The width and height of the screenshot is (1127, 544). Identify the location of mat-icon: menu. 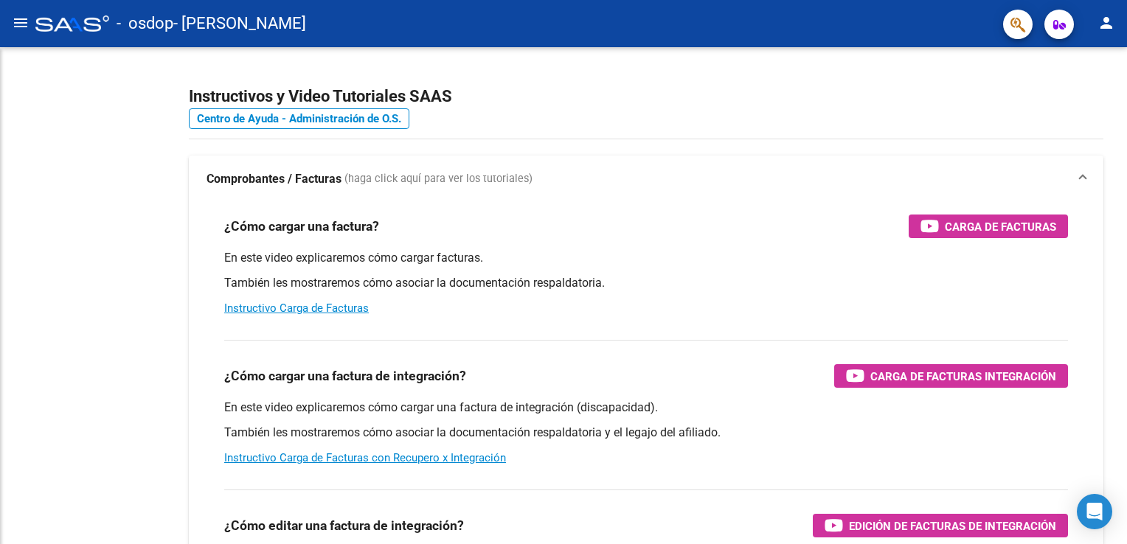
(21, 23).